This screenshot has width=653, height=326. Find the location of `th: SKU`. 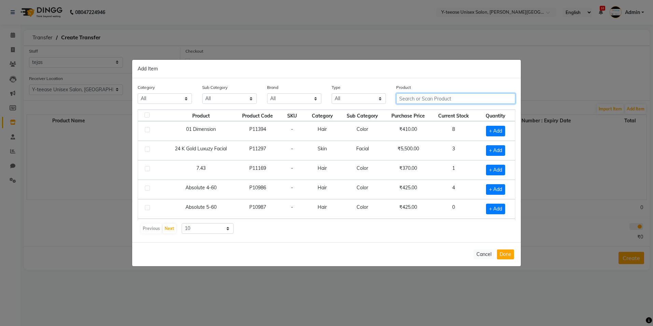

th: SKU is located at coordinates (292, 116).